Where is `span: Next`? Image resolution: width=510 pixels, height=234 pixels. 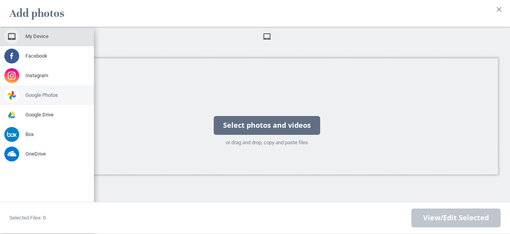 span: Next is located at coordinates (456, 218).